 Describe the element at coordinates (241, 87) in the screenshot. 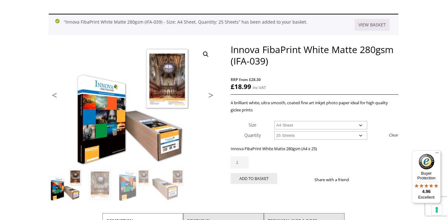

I see `bdi: 18.99` at that location.